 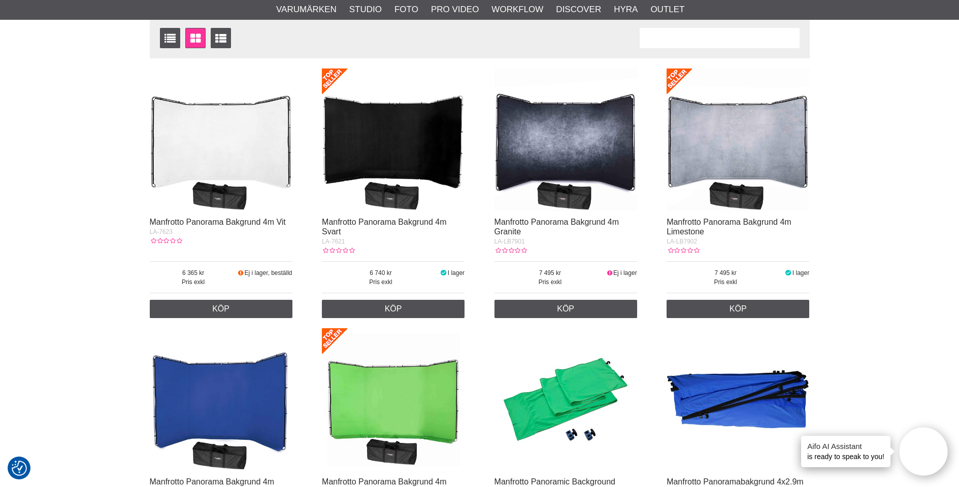 I want to click on a: Manfrotto Panorama Bakgrund 4m Granite, so click(x=556, y=227).